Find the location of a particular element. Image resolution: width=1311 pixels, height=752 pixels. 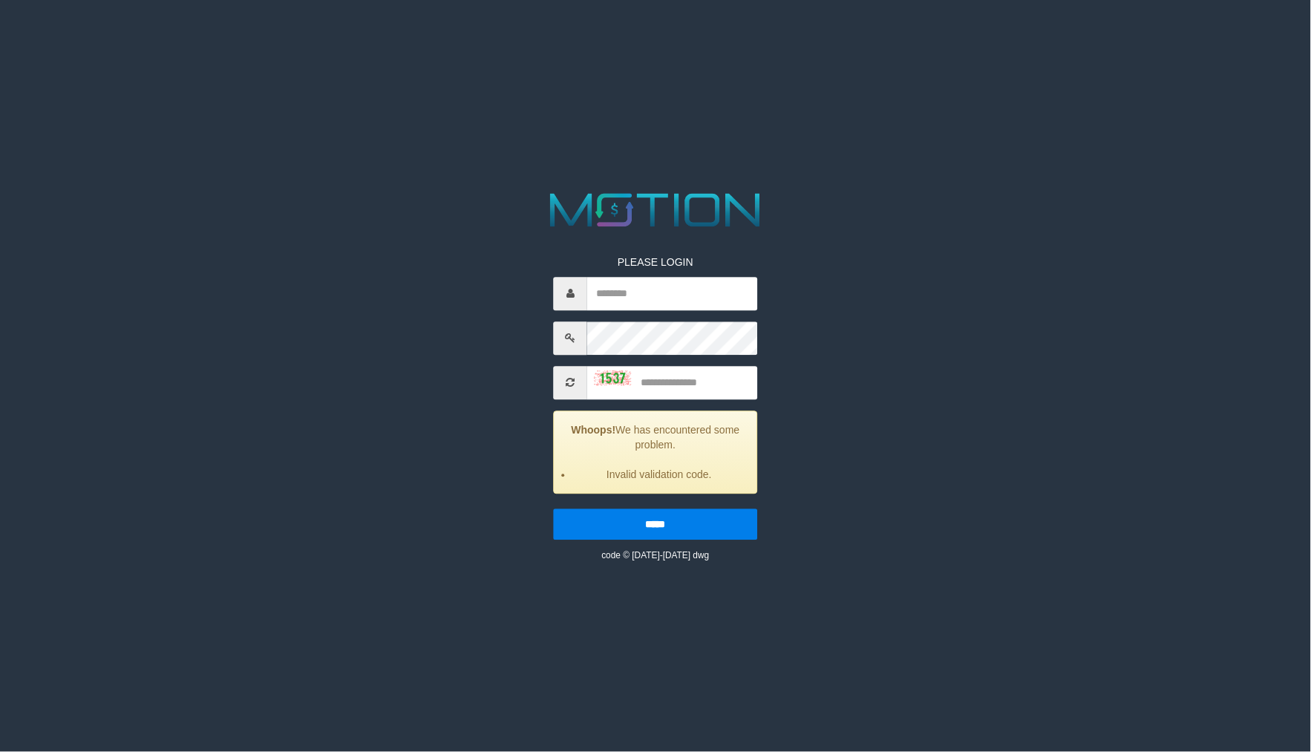

strong: Whoops! is located at coordinates (594, 430).